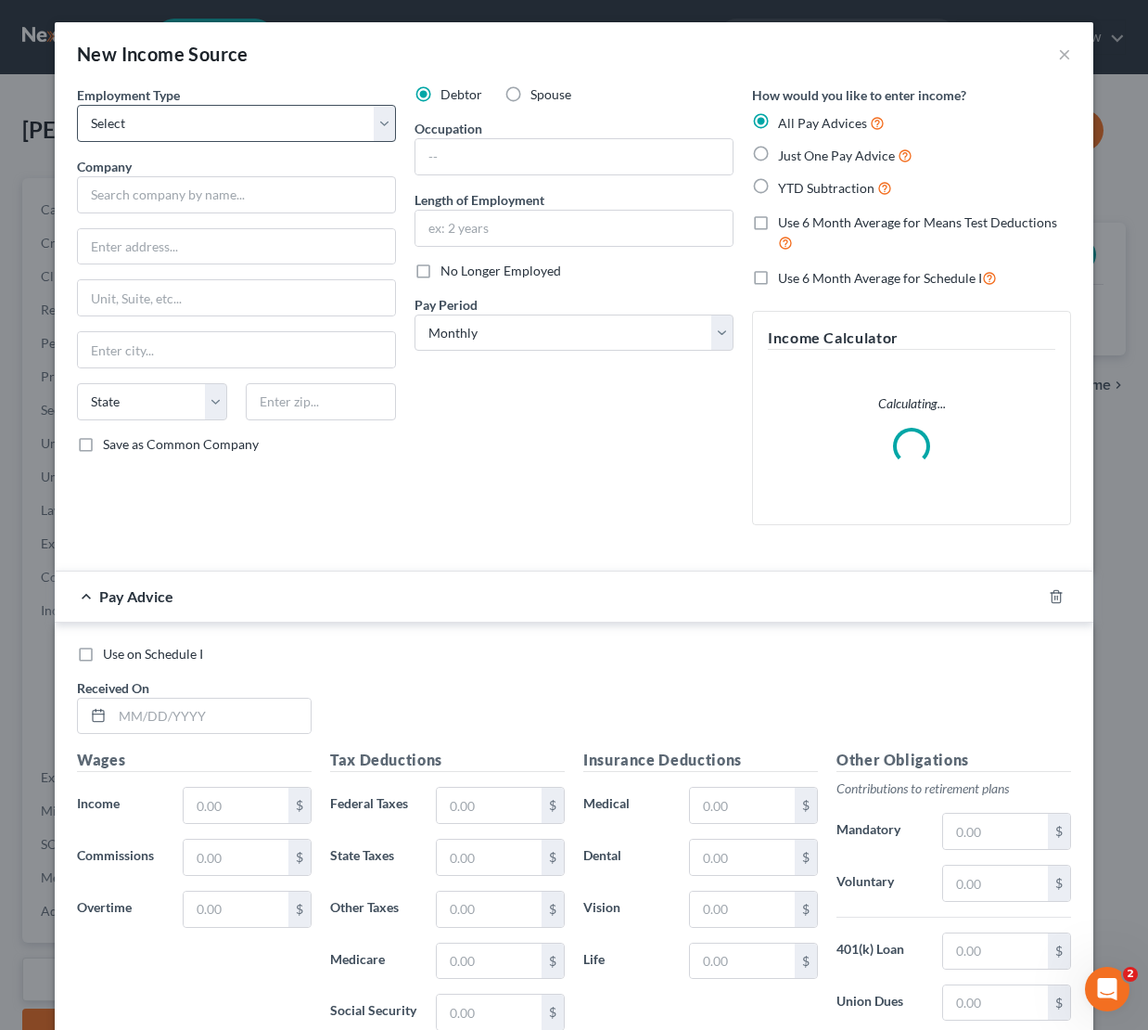 Image resolution: width=1148 pixels, height=1030 pixels. Describe the element at coordinates (374, 961) in the screenshot. I see `label: Medicare` at that location.